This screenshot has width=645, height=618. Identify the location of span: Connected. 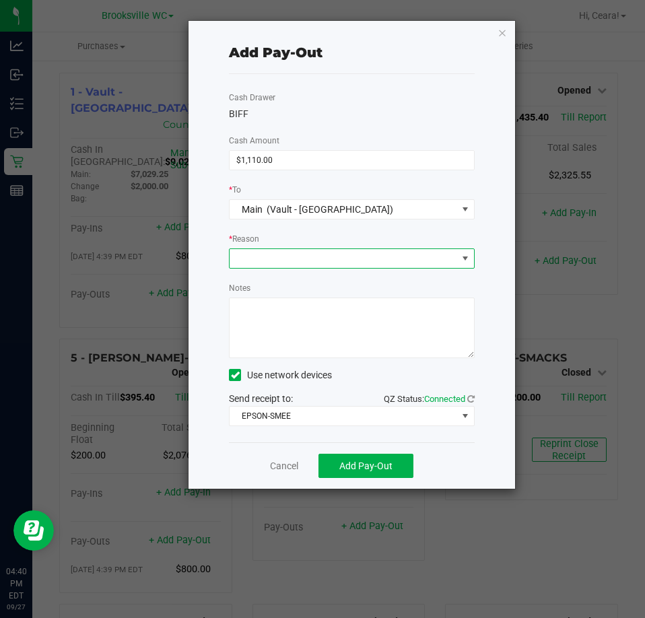
(444, 399).